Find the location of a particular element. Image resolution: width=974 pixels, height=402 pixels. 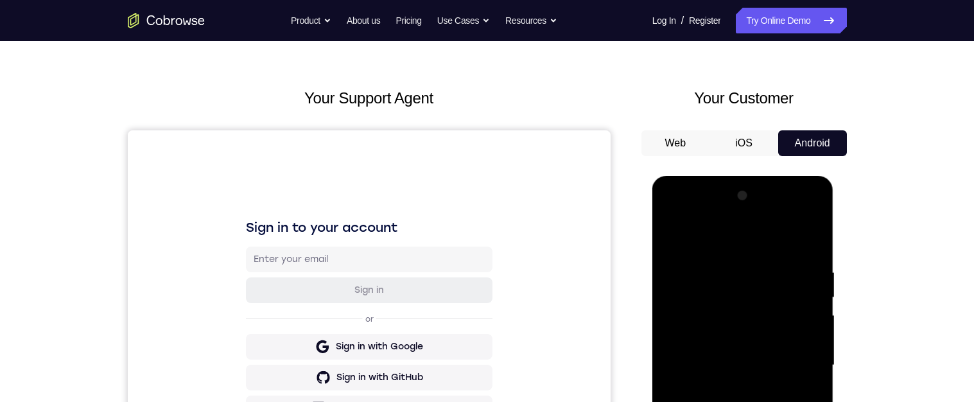

div: Sign in with Zendesk is located at coordinates (252, 309).